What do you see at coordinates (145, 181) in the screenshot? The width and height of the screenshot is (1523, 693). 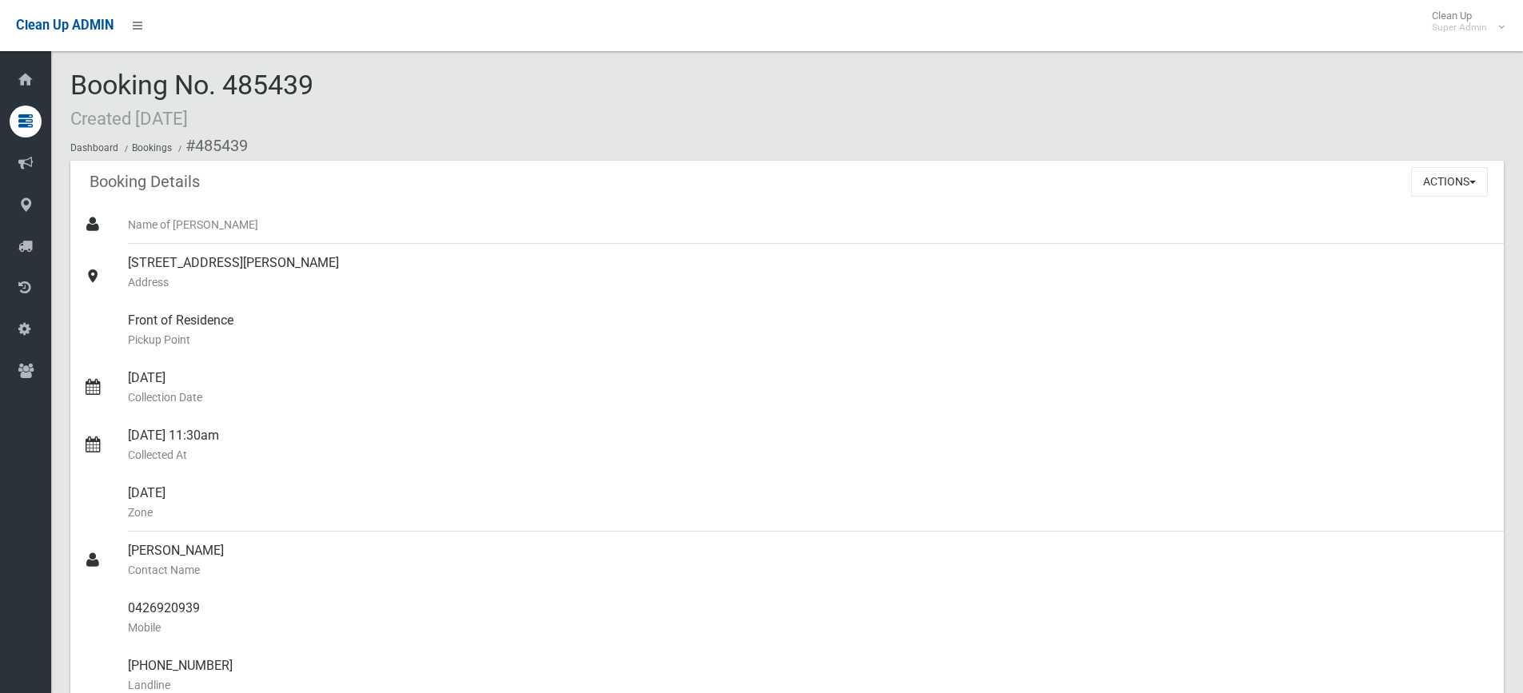 I see `header: Booking Details` at bounding box center [145, 181].